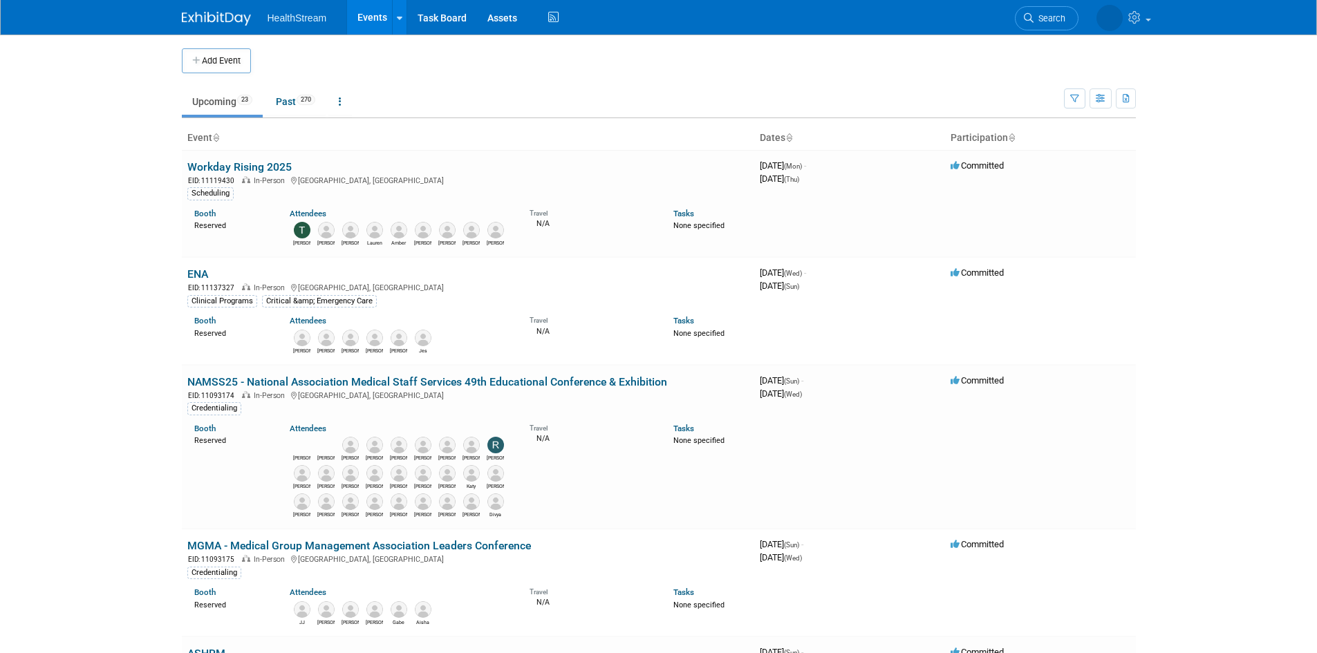 This screenshot has height=653, width=1317. I want to click on a: Past270, so click(295, 102).